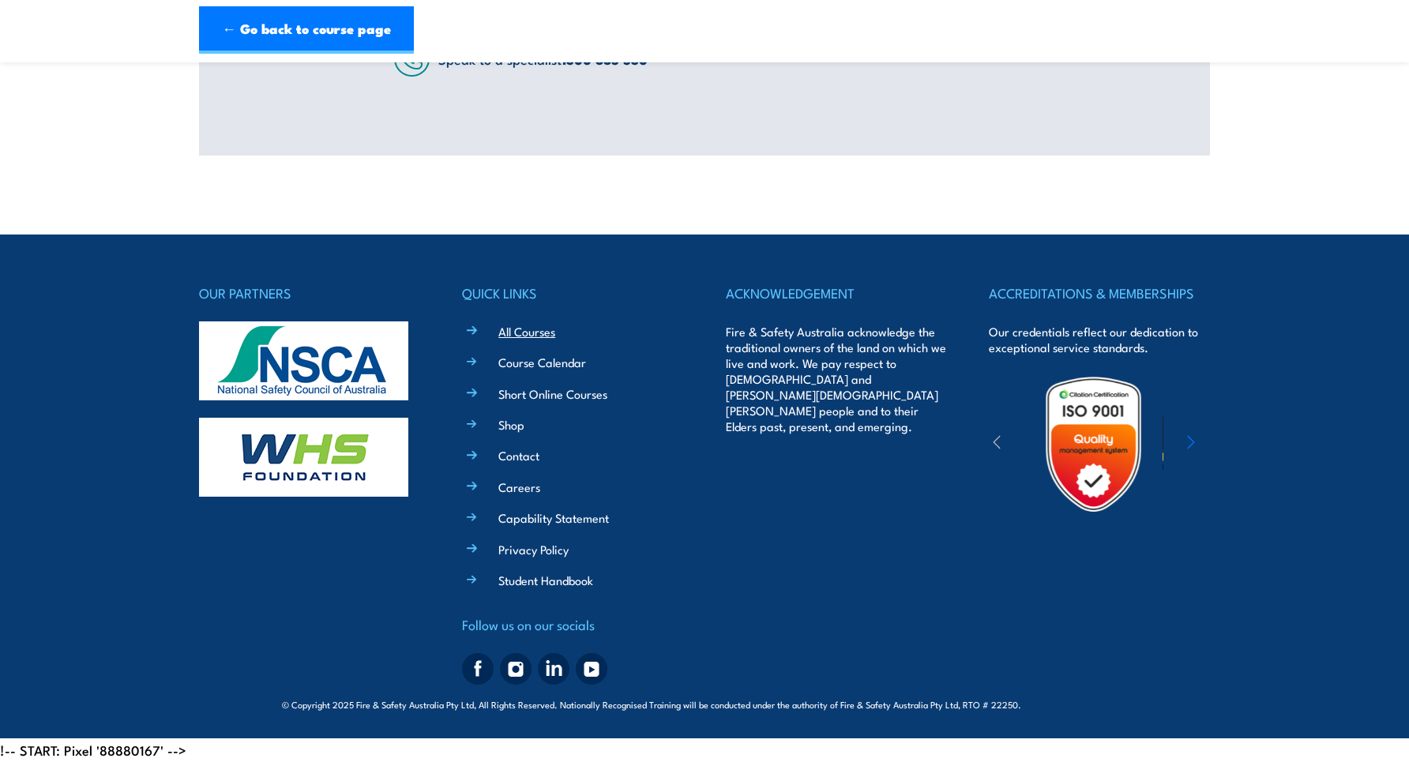 The width and height of the screenshot is (1409, 762). What do you see at coordinates (519, 455) in the screenshot?
I see `a: Contact` at bounding box center [519, 455].